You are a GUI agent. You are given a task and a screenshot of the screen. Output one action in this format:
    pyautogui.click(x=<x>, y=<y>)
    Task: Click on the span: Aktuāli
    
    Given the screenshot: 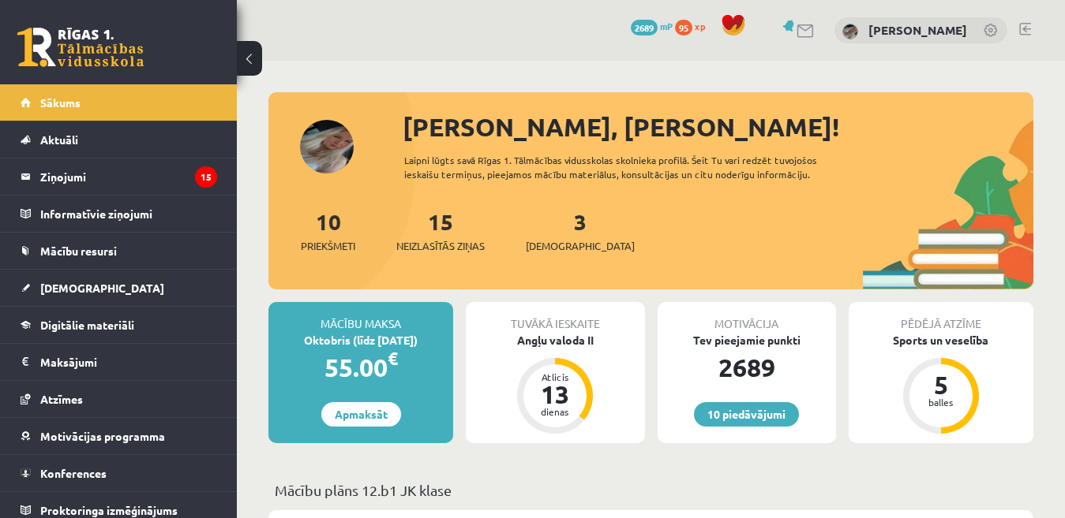 What is the action you would take?
    pyautogui.click(x=59, y=140)
    